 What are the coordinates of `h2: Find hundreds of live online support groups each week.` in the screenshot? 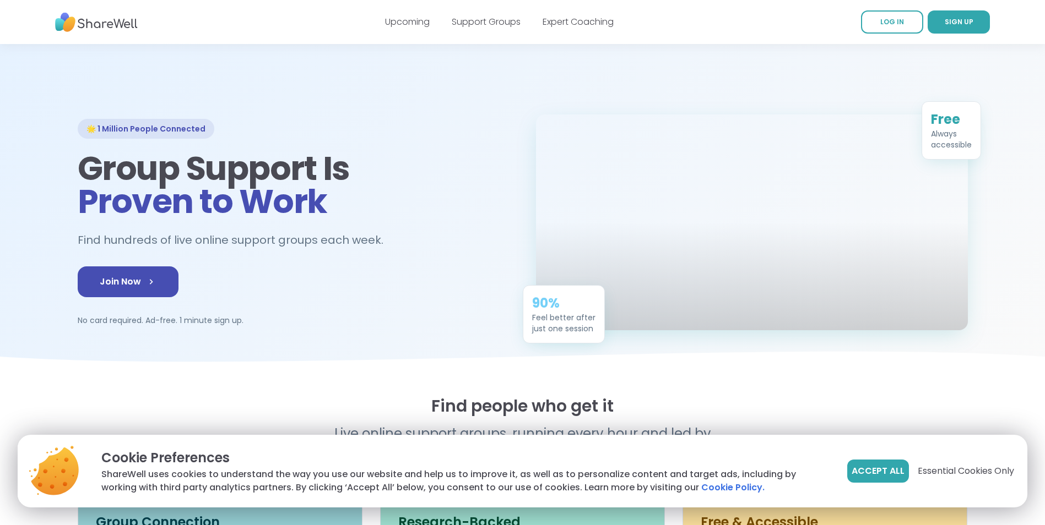 It's located at (236, 240).